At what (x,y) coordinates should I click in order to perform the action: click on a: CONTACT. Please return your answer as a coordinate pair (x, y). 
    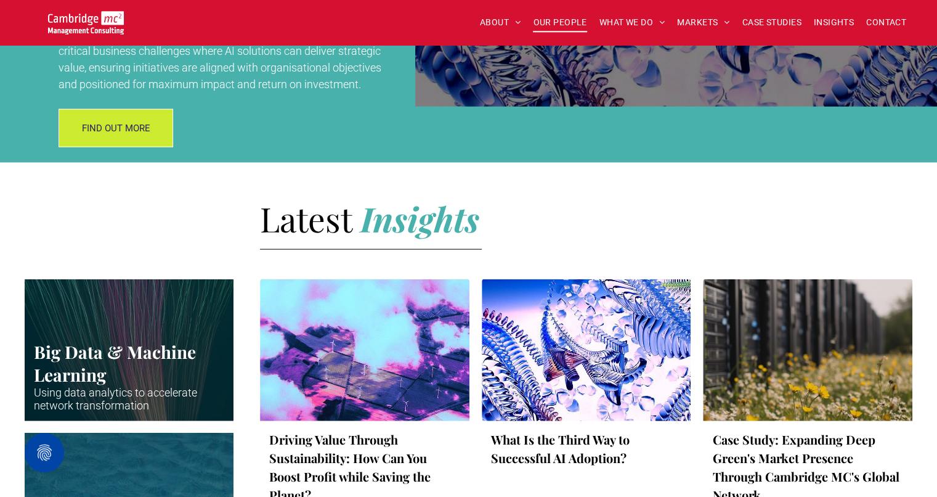
    Looking at the image, I should click on (886, 22).